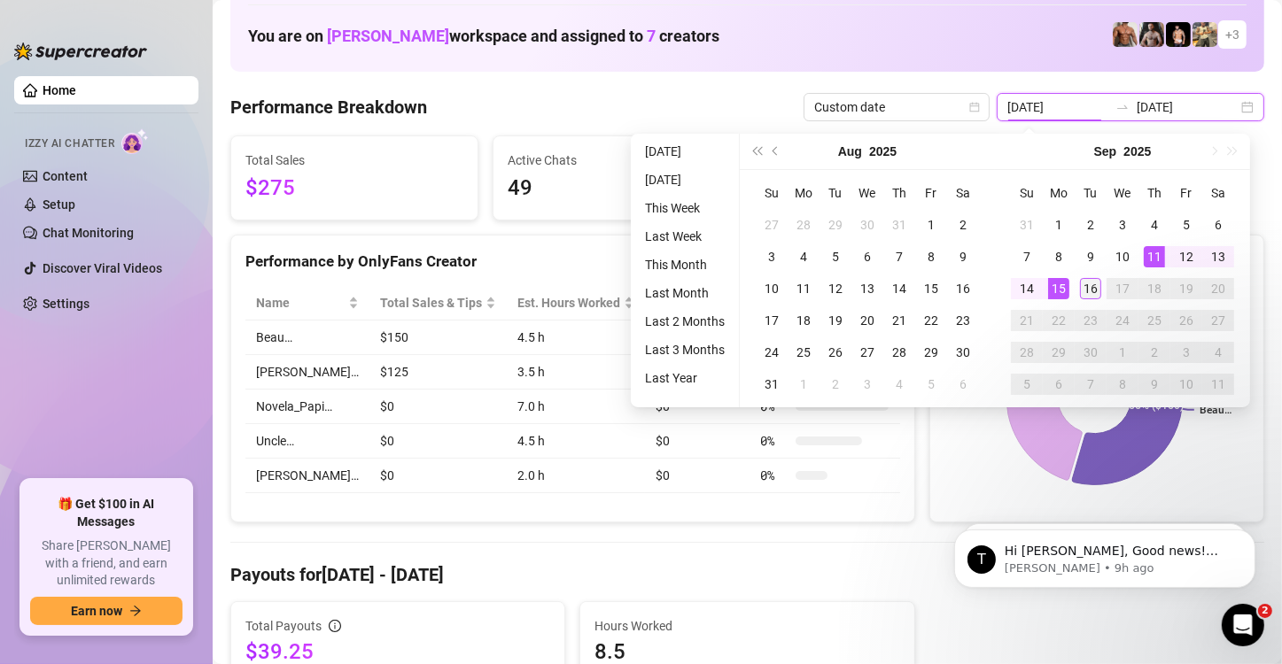 The width and height of the screenshot is (1282, 664). Describe the element at coordinates (1091, 257) in the screenshot. I see `td: 2025-09-09` at that location.